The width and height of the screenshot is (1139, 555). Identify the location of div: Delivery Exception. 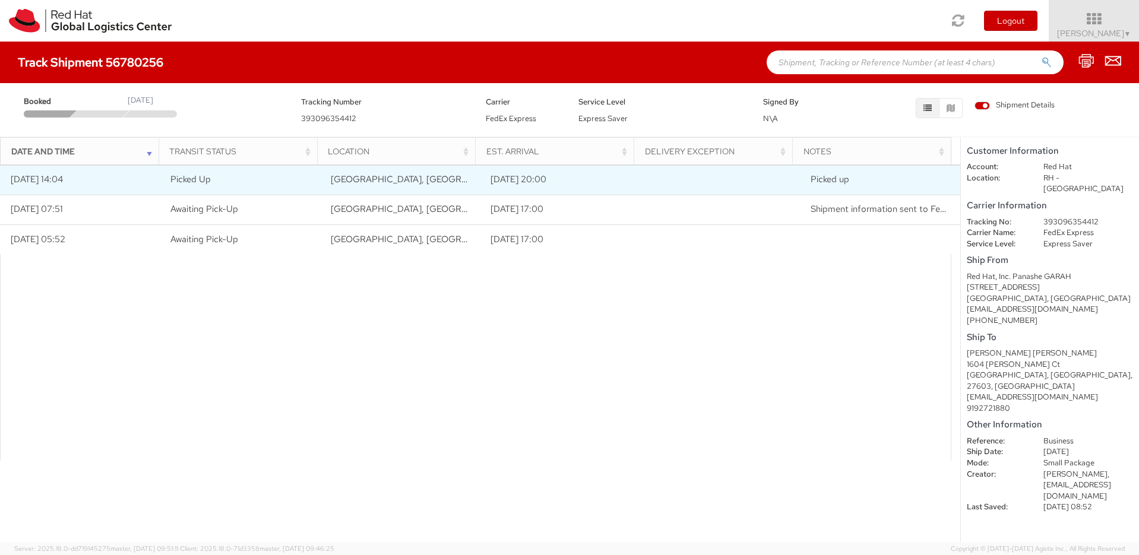
(717, 151).